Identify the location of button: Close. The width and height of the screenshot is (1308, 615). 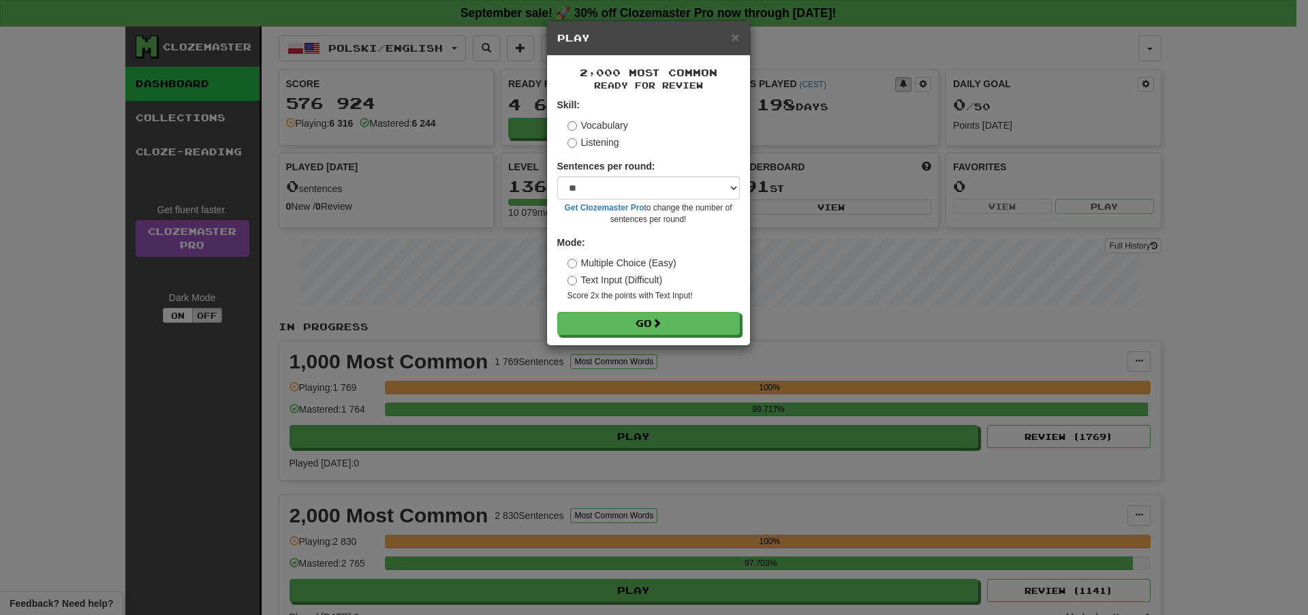
(735, 37).